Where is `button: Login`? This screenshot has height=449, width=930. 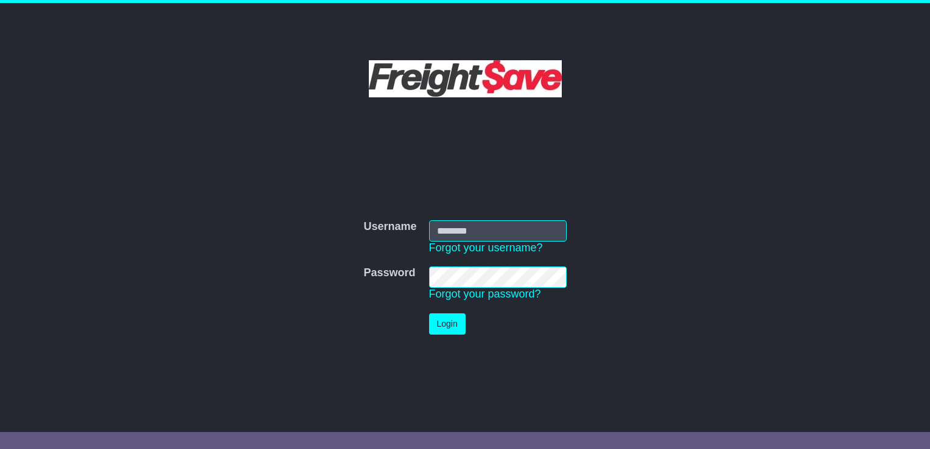
button: Login is located at coordinates (447, 324).